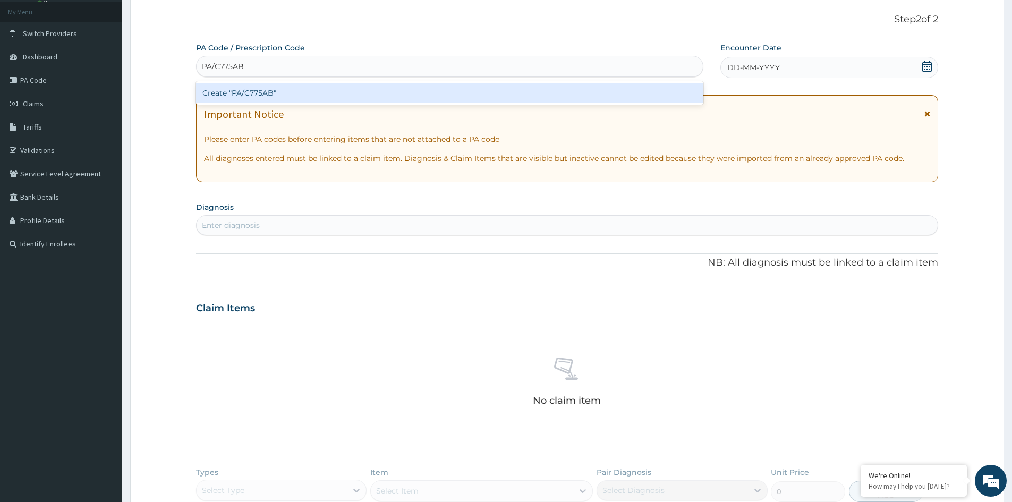 The width and height of the screenshot is (1012, 502). I want to click on p: NB: All diagnosis must be linked to a claim item, so click(567, 263).